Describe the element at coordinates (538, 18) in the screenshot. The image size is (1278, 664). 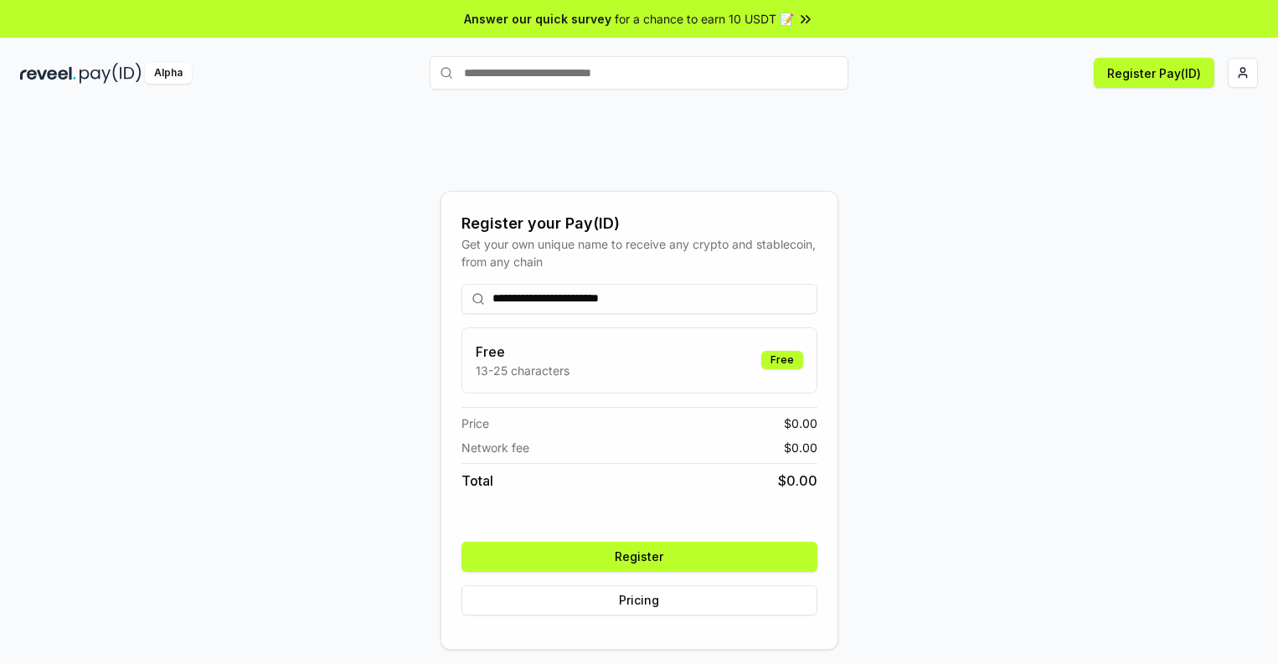
I see `span: Answer our quick survey` at that location.